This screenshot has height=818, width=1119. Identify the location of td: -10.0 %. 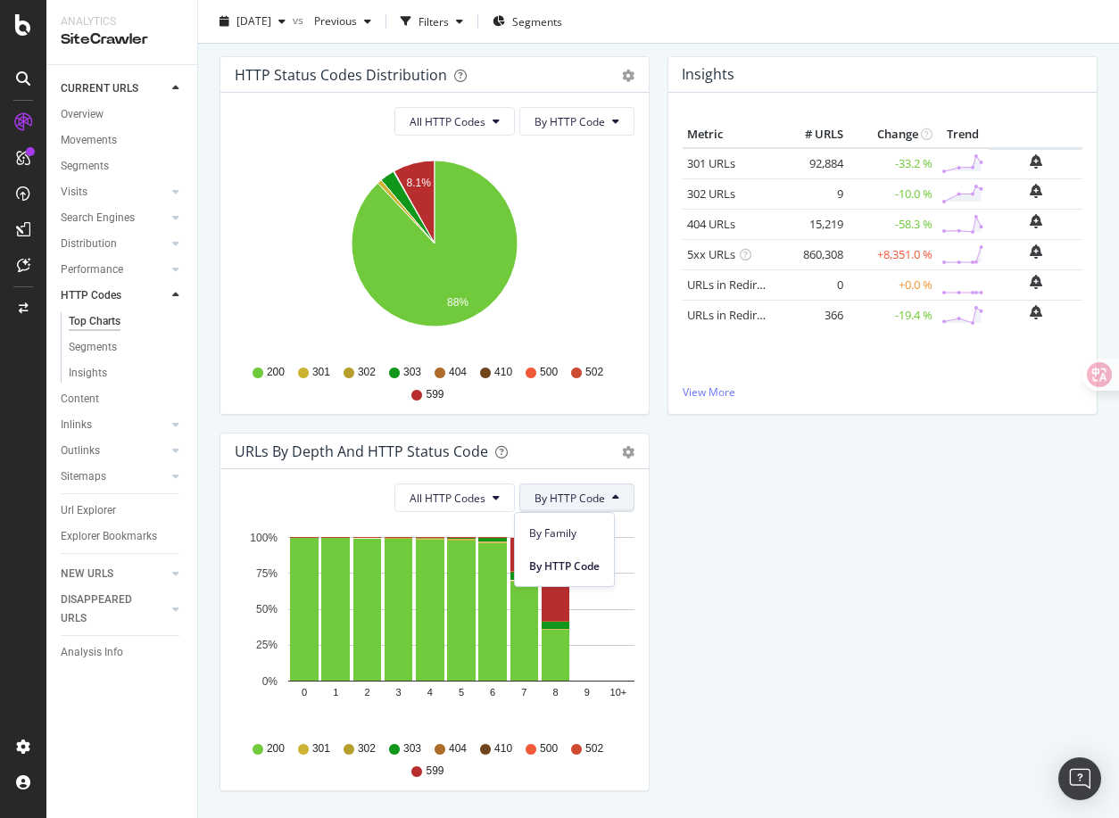
(893, 194).